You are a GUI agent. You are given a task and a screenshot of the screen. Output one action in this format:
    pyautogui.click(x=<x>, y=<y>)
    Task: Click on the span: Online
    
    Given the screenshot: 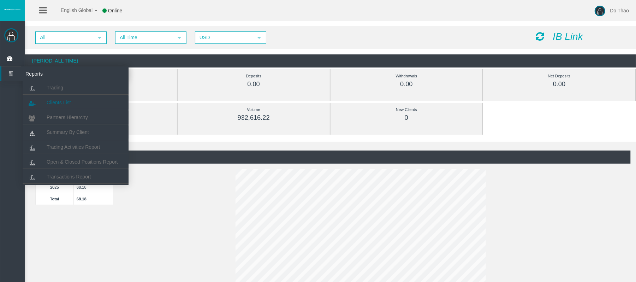 What is the action you would take?
    pyautogui.click(x=115, y=11)
    